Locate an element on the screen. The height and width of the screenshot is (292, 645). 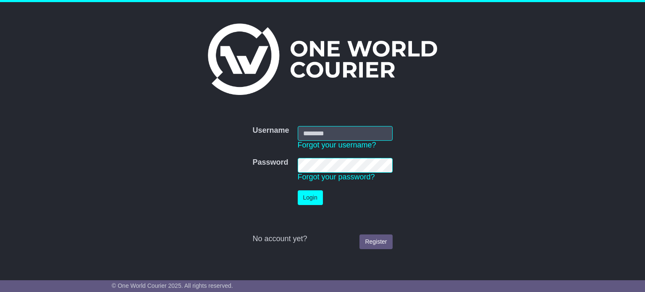
img: One World is located at coordinates (322, 59).